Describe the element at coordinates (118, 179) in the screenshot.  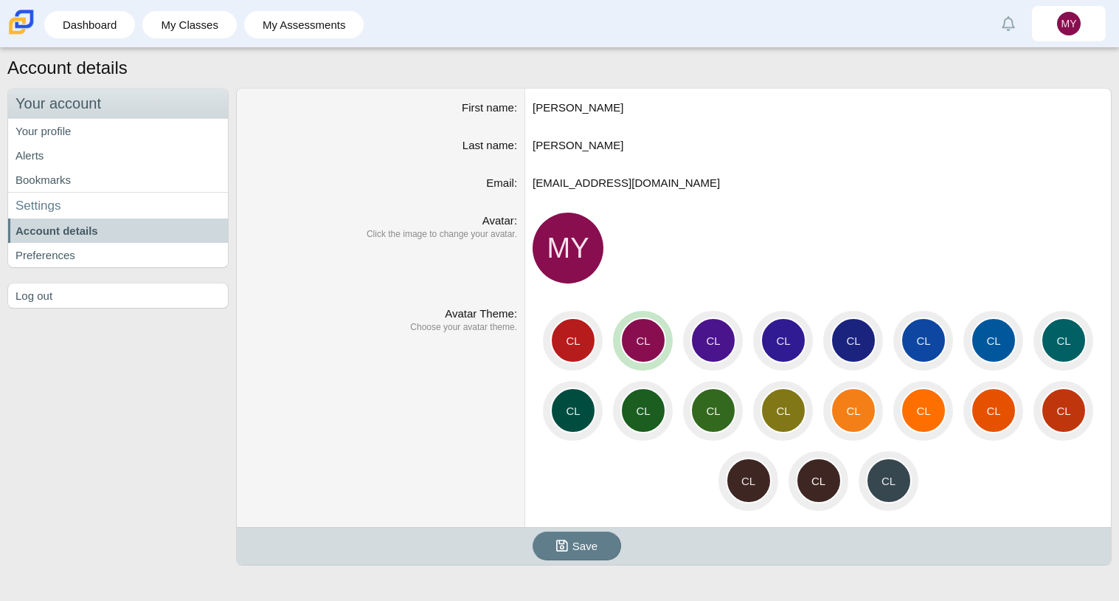
I see `a: Bookmarks` at that location.